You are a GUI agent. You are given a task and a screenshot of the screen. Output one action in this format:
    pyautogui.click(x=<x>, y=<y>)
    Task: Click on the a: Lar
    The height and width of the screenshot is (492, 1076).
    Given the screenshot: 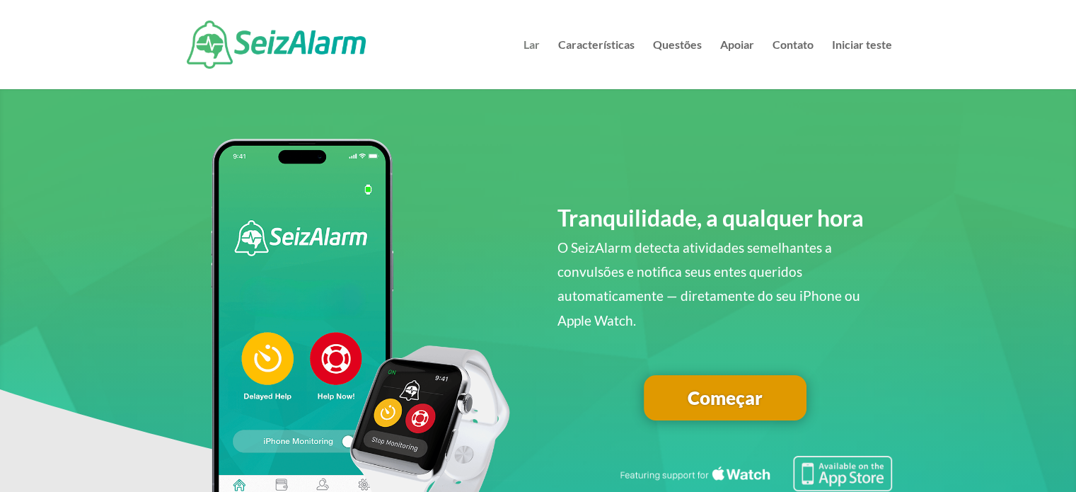 What is the action you would take?
    pyautogui.click(x=532, y=64)
    